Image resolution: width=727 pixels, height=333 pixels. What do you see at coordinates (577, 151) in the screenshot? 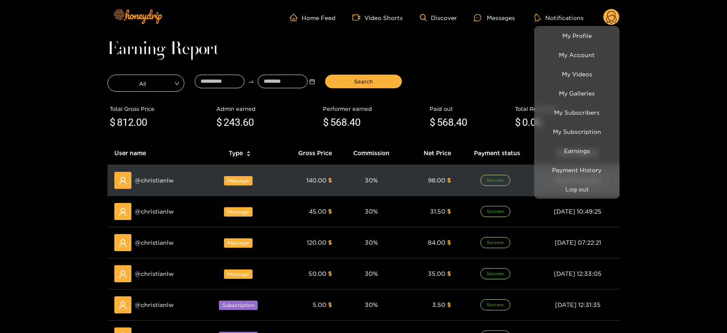
I see `a: Earnings` at bounding box center [577, 151].